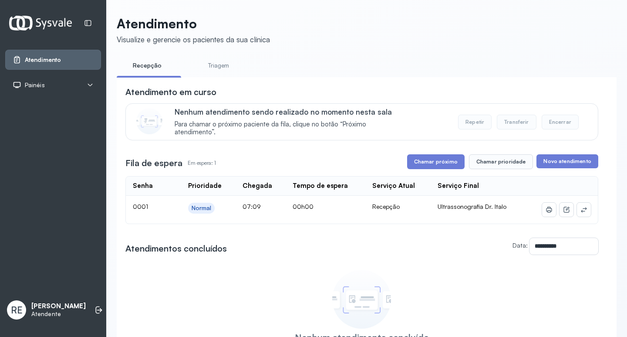 The image size is (627, 337). Describe the element at coordinates (303, 206) in the screenshot. I see `span: 00h00` at that location.